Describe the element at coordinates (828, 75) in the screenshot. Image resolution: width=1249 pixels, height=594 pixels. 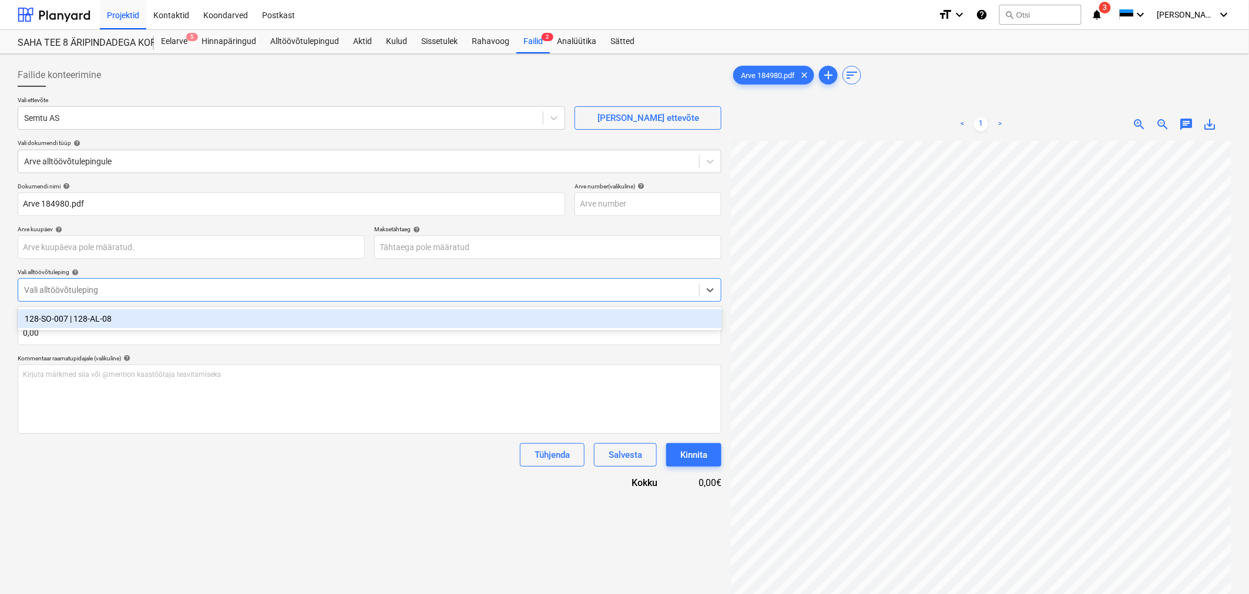
I see `span: add` at that location.